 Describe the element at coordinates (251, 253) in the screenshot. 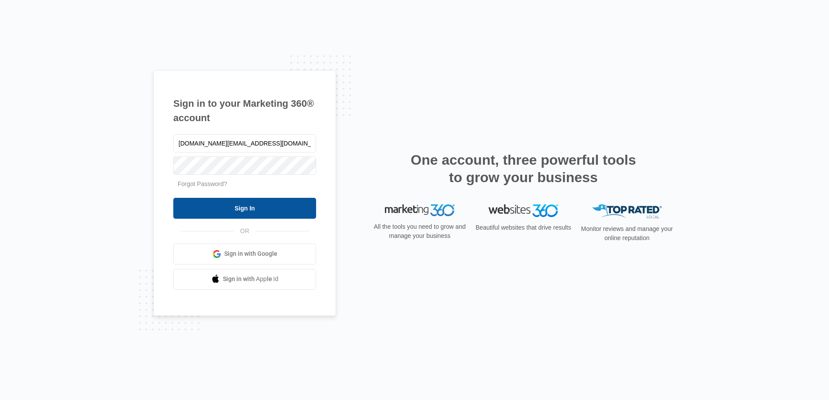

I see `span: Sign in with Google` at that location.